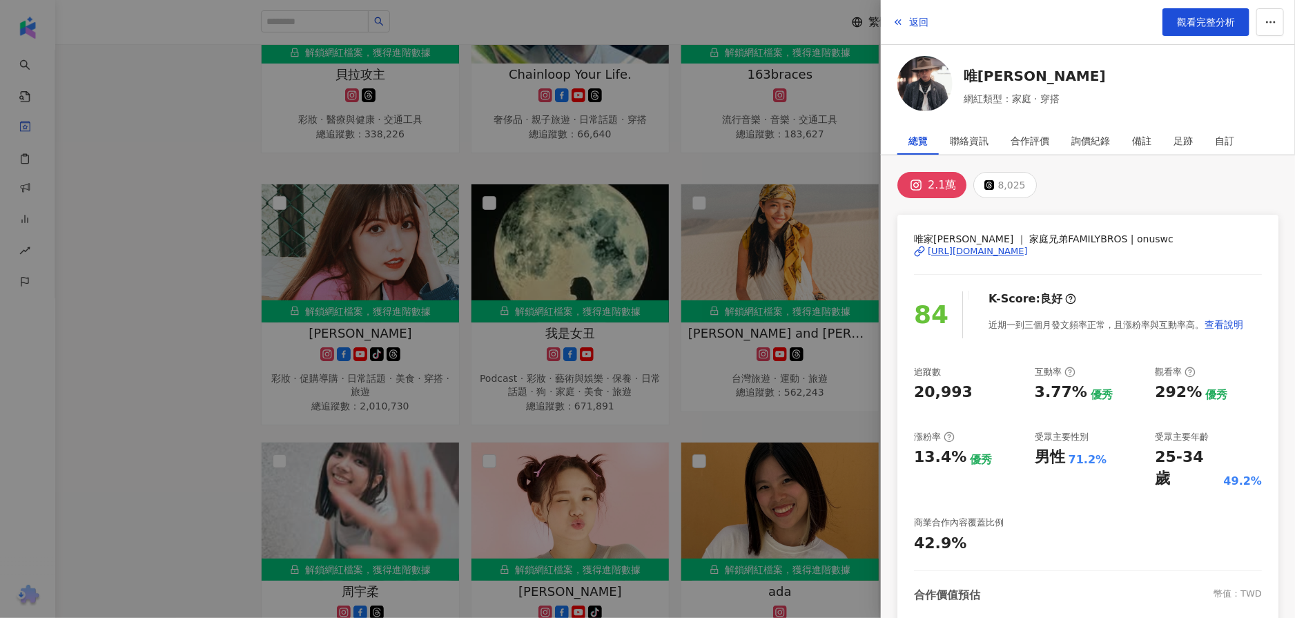 This screenshot has height=618, width=1295. I want to click on img: KOL Avatar, so click(925, 83).